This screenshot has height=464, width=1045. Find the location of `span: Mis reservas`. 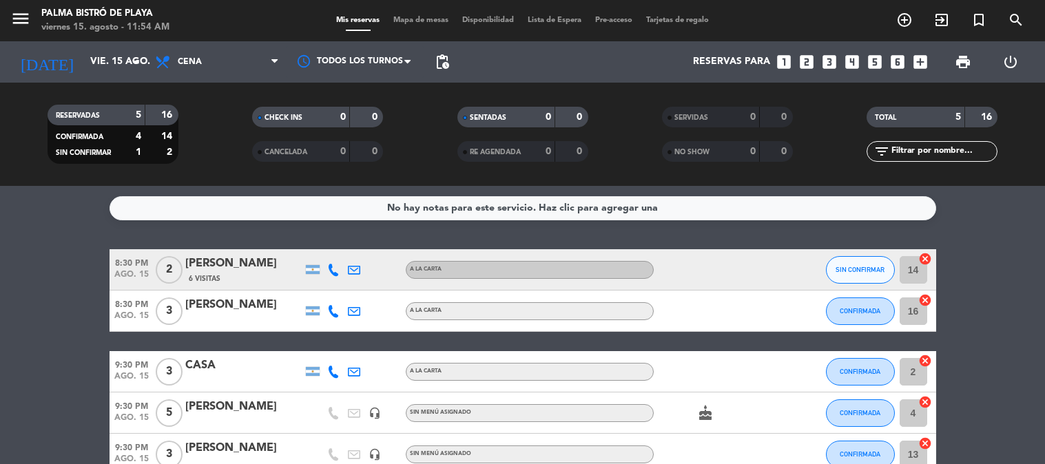

span: Mis reservas is located at coordinates (357, 20).